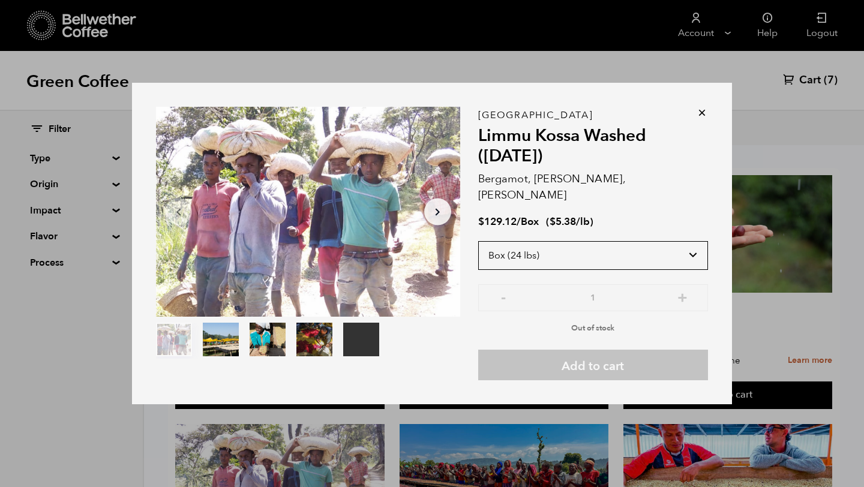 This screenshot has height=487, width=864. Describe the element at coordinates (593, 328) in the screenshot. I see `span: Out of stock` at that location.